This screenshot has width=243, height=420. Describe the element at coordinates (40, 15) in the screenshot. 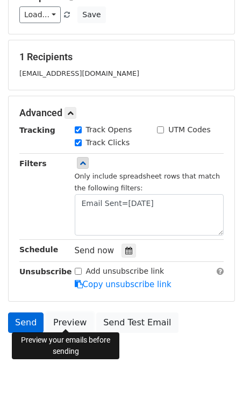

I see `a: Load...` at that location.